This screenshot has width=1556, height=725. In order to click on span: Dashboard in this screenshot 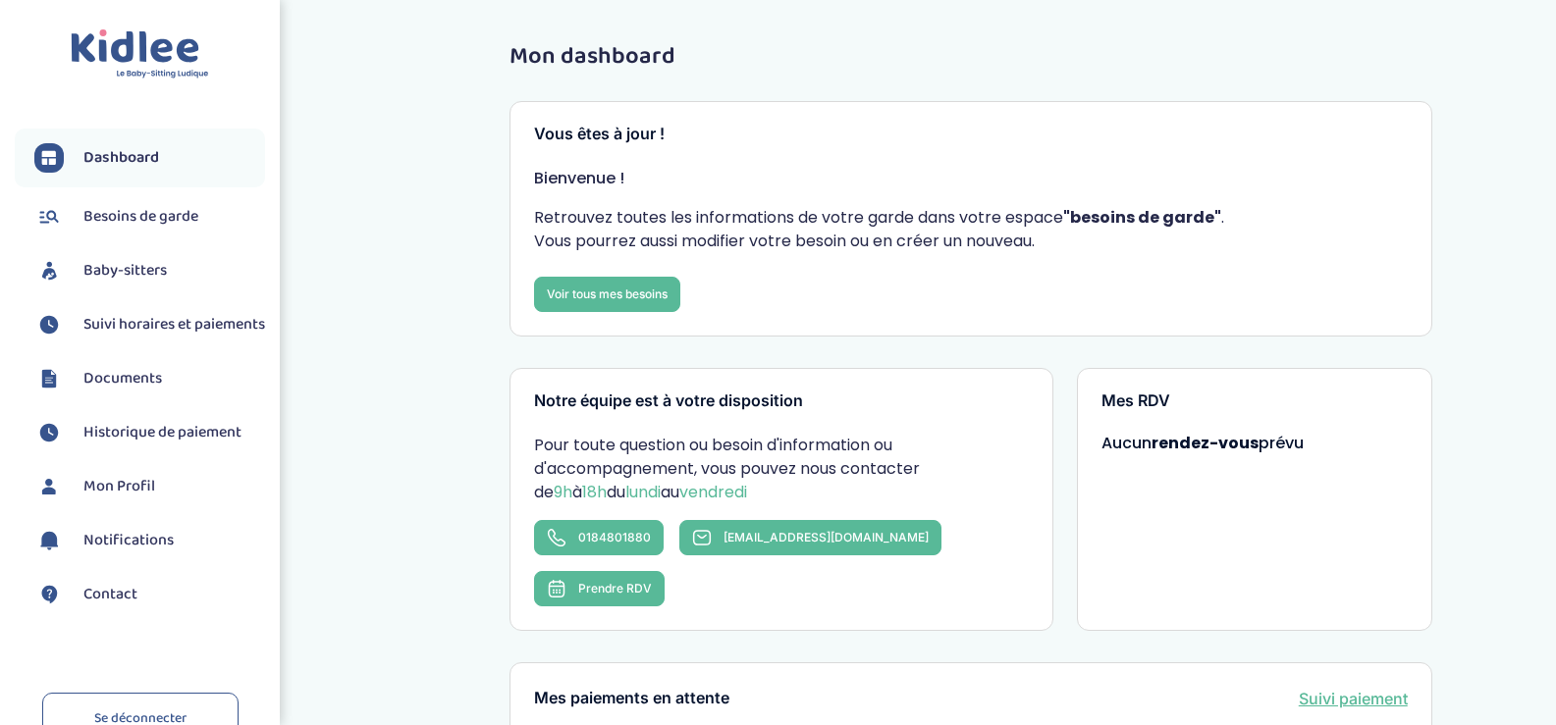, I will do `click(121, 158)`.